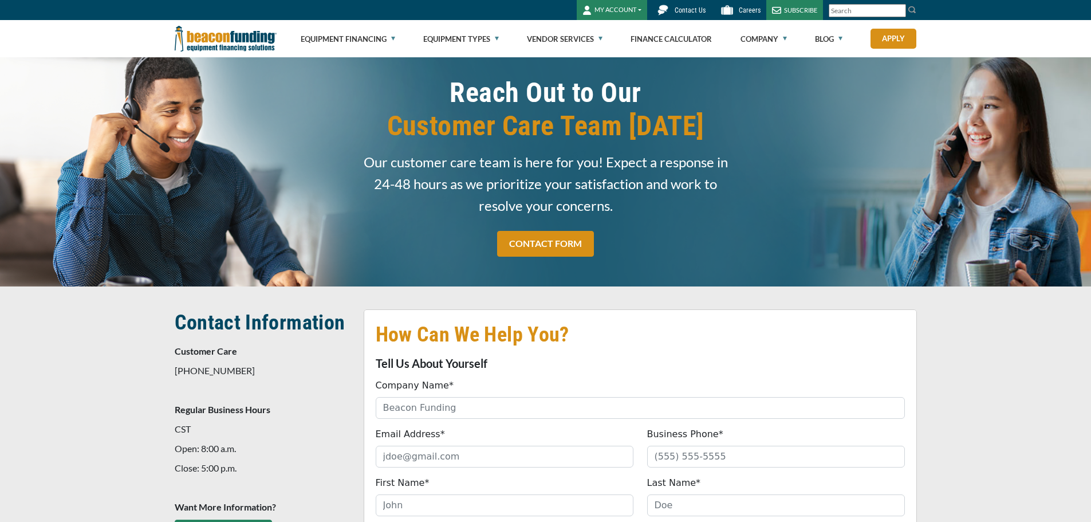  What do you see at coordinates (750, 10) in the screenshot?
I see `span: Careers` at bounding box center [750, 10].